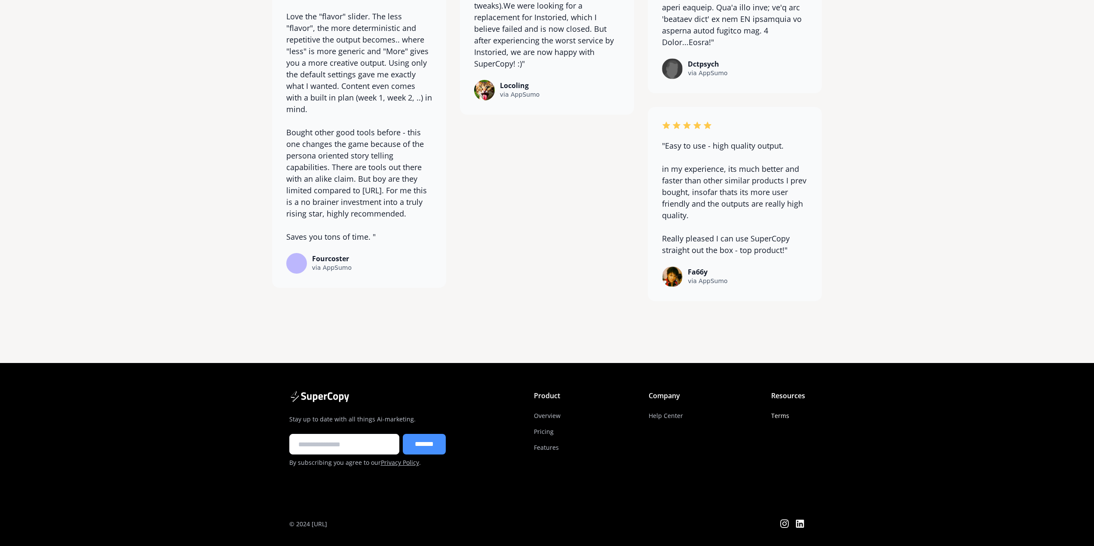  What do you see at coordinates (546, 447) in the screenshot?
I see `a: Features` at bounding box center [546, 447].